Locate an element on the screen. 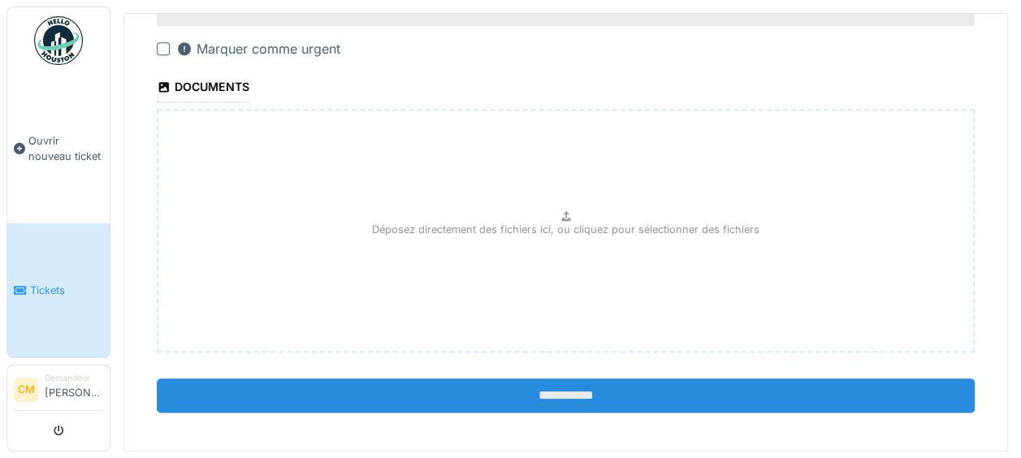  span: Ouvrir nouveau ticket is located at coordinates (66, 149).